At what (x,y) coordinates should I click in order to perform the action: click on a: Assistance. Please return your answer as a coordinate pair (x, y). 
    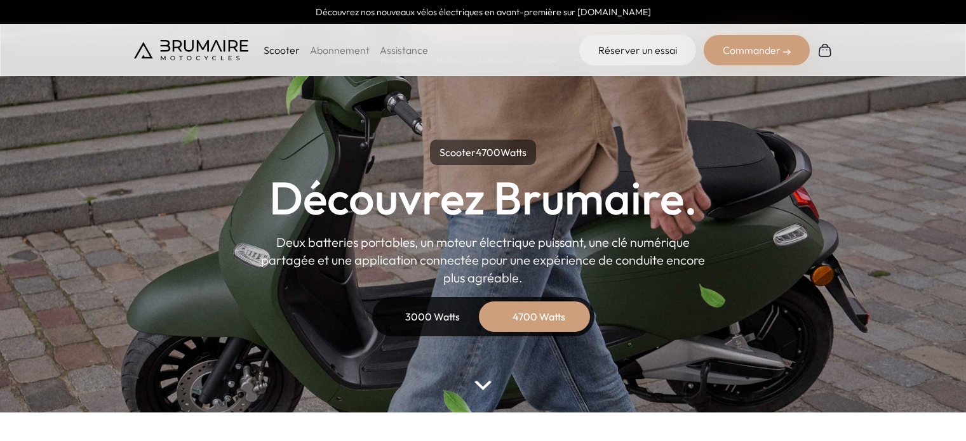
    Looking at the image, I should click on (404, 50).